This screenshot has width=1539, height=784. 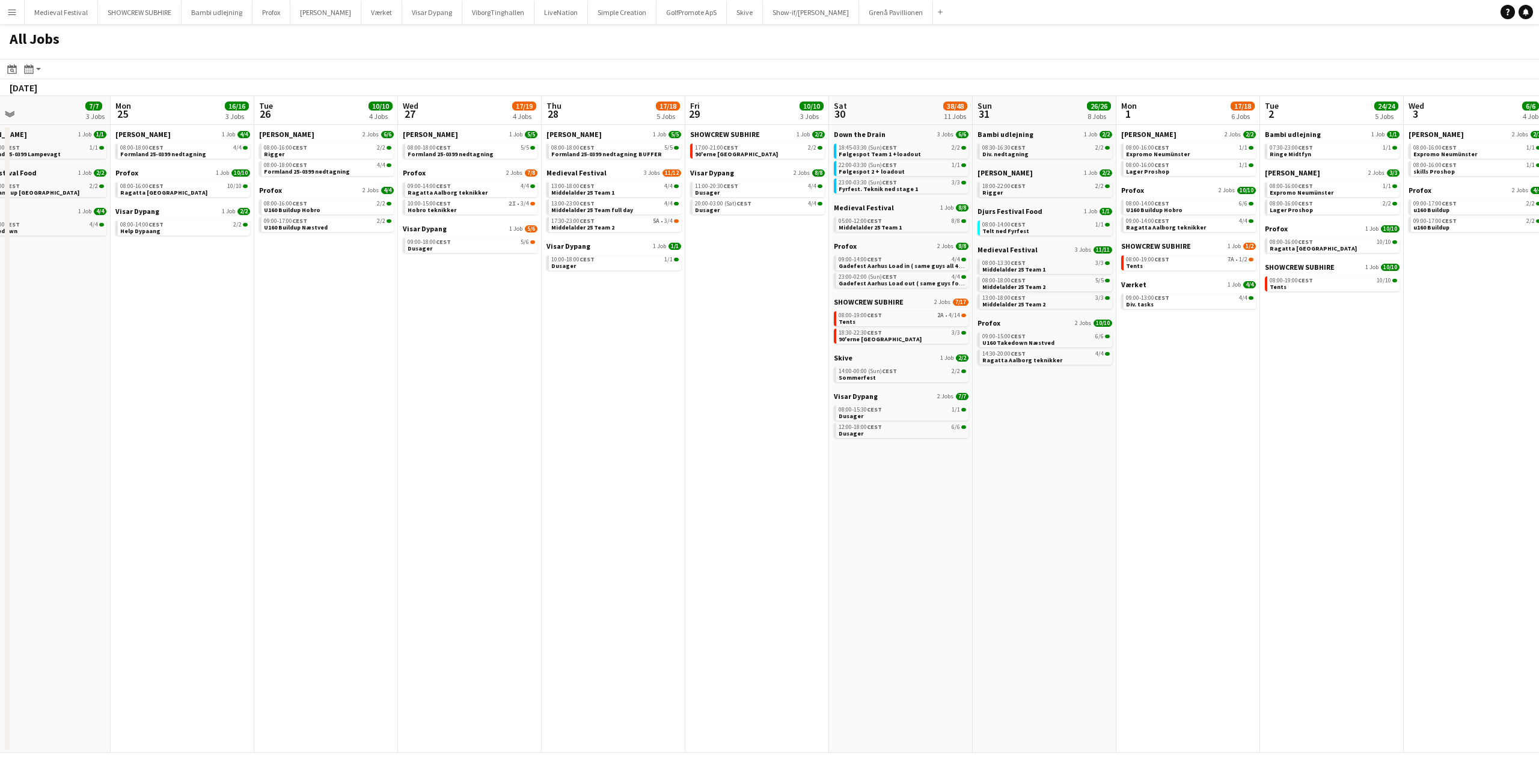 I want to click on span: Lager Proshop, so click(x=1147, y=171).